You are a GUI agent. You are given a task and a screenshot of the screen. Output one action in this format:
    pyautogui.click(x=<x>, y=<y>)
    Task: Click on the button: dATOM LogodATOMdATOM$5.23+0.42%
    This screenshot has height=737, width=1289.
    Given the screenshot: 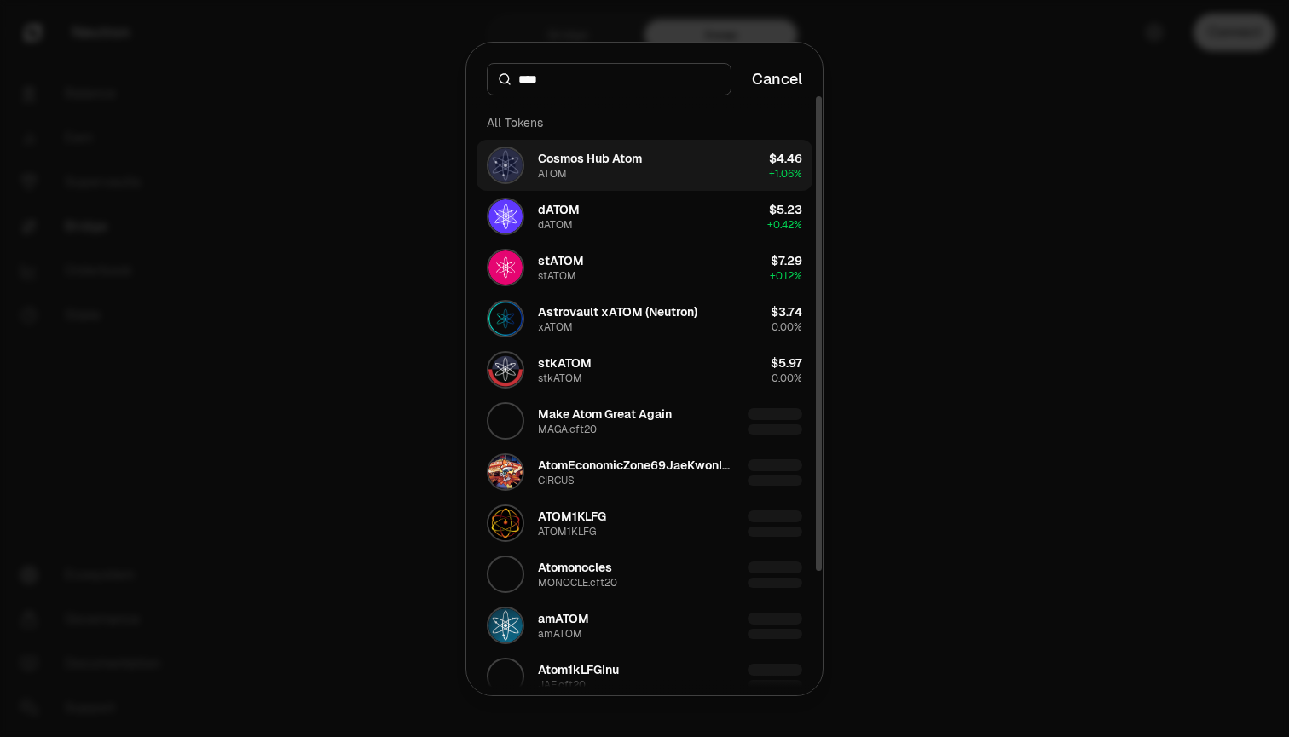 What is the action you would take?
    pyautogui.click(x=645, y=217)
    